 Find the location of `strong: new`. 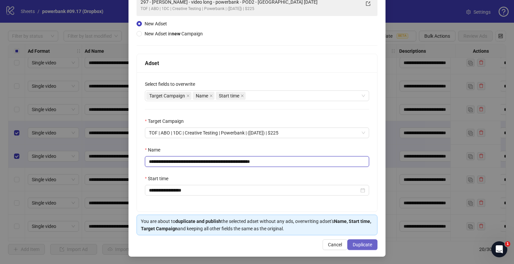

strong: new is located at coordinates (176, 34).